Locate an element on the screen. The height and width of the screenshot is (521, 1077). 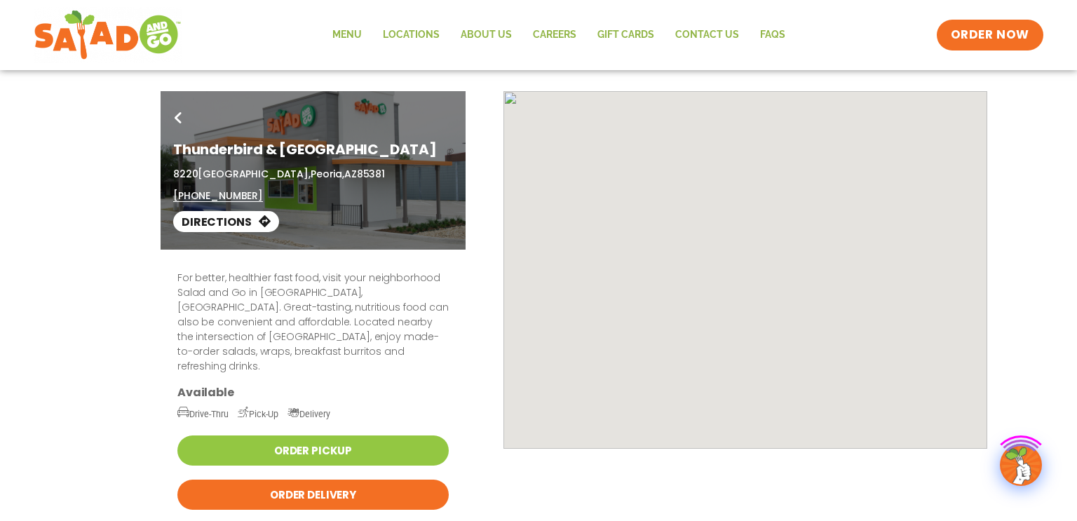
h3: Available is located at coordinates (313, 392).